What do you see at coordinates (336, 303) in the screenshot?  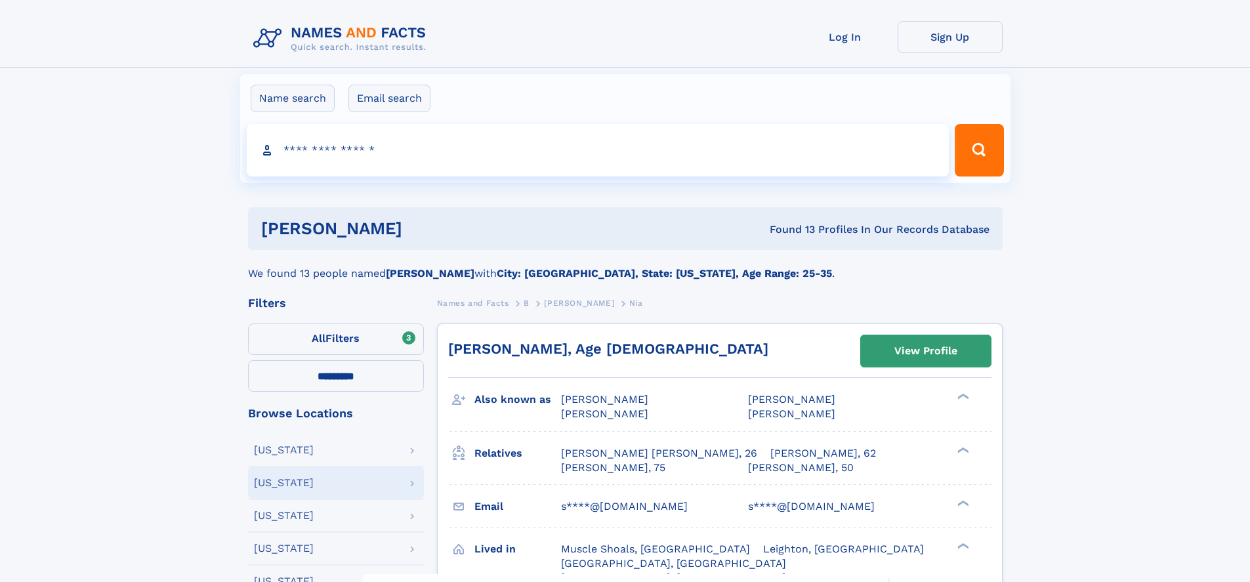 I see `div: Filters` at bounding box center [336, 303].